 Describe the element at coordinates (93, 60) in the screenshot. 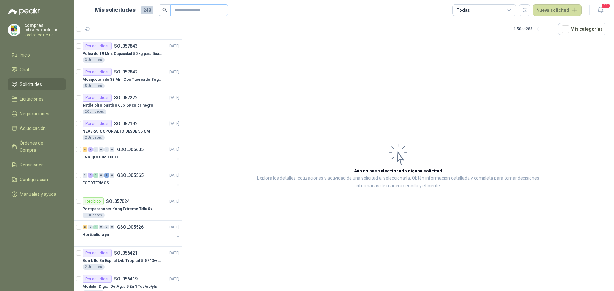

I see `div: 3 Unidades` at that location.